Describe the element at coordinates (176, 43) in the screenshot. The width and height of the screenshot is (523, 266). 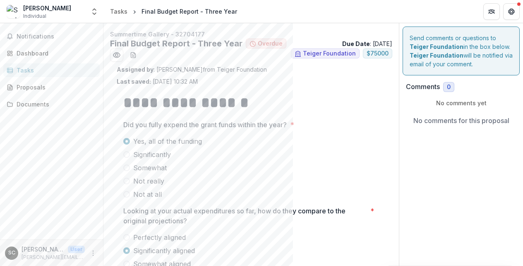
I see `h2: Final Budget Report - Three Year` at that location.